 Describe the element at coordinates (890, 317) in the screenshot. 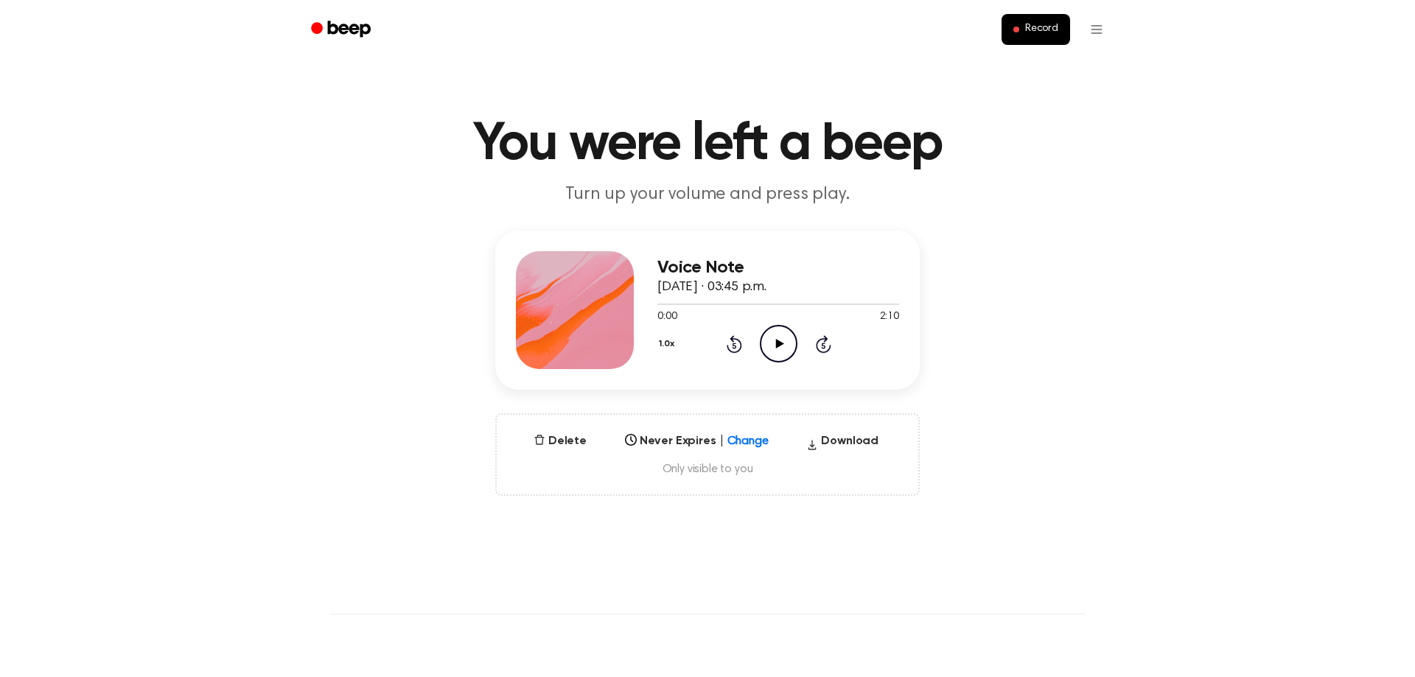

I see `span: 2:10` at that location.